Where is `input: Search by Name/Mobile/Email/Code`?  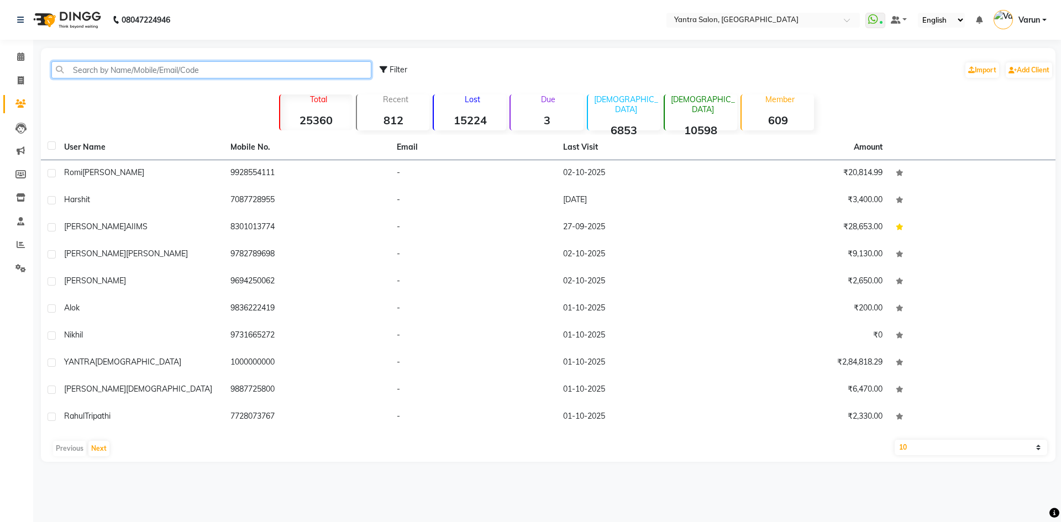 input: Search by Name/Mobile/Email/Code is located at coordinates (211, 70).